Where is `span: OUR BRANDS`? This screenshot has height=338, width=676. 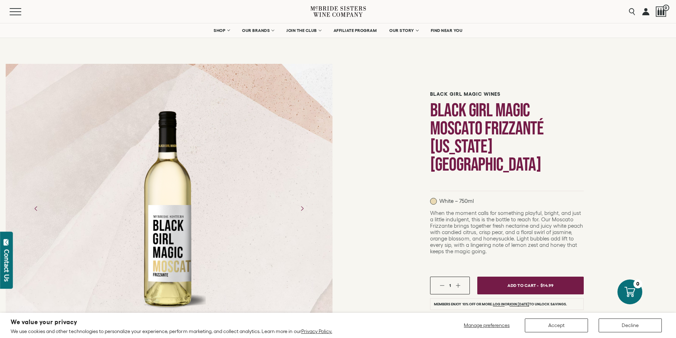 span: OUR BRANDS is located at coordinates (256, 31).